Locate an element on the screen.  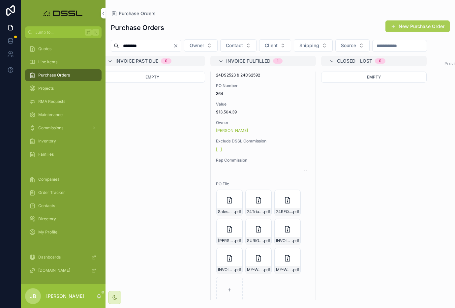
span: Projects is located at coordinates (46, 88).